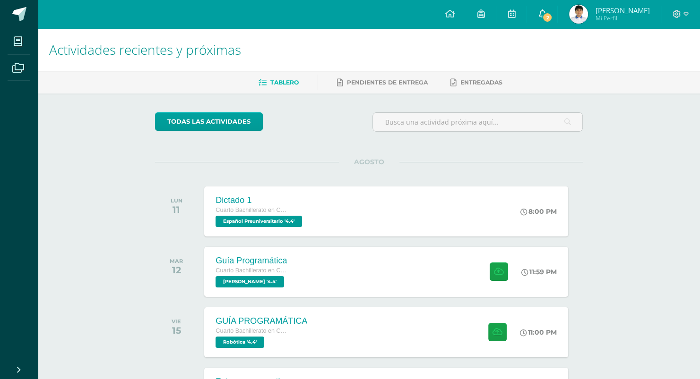 The height and width of the screenshot is (379, 700). I want to click on div: 12, so click(176, 270).